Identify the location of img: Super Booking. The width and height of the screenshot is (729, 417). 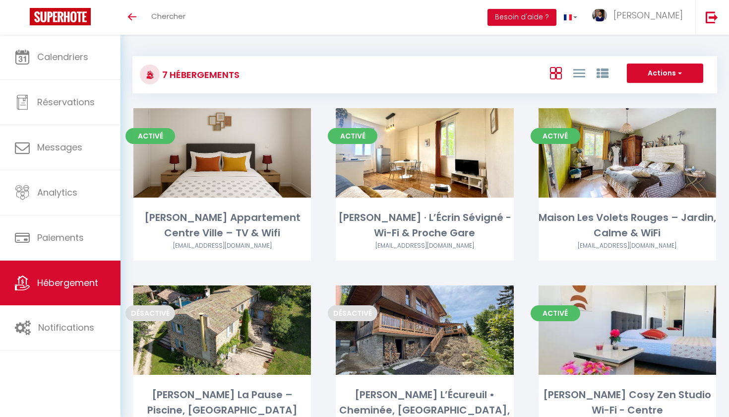
(60, 16).